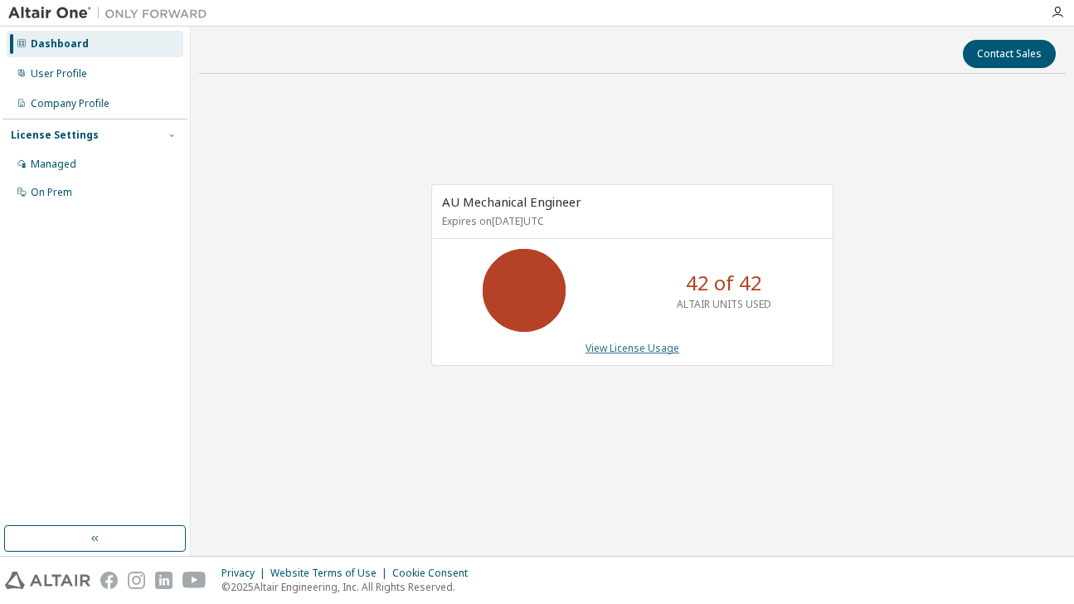 Image resolution: width=1074 pixels, height=604 pixels. I want to click on div: Company Profile, so click(70, 104).